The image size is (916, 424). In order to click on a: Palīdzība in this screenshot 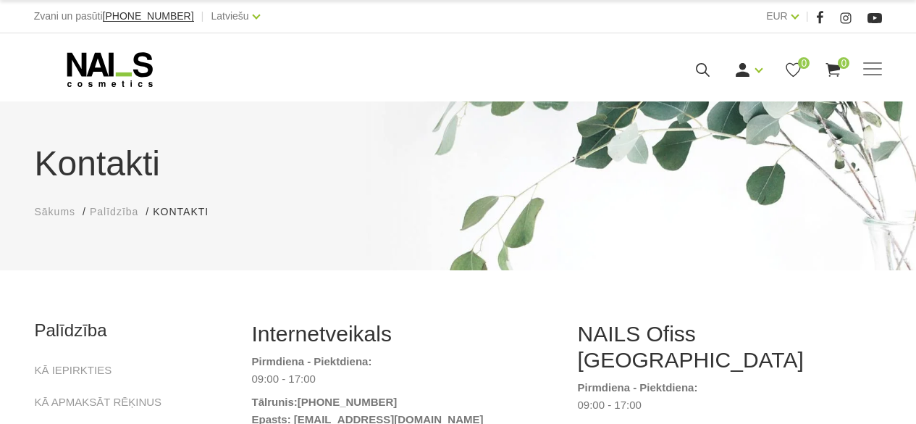, I will do `click(114, 211)`.